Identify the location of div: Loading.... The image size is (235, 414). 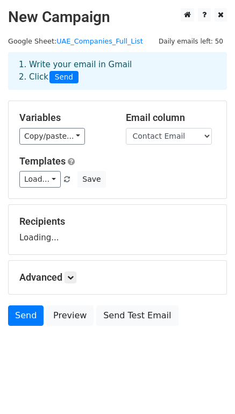
(117, 230).